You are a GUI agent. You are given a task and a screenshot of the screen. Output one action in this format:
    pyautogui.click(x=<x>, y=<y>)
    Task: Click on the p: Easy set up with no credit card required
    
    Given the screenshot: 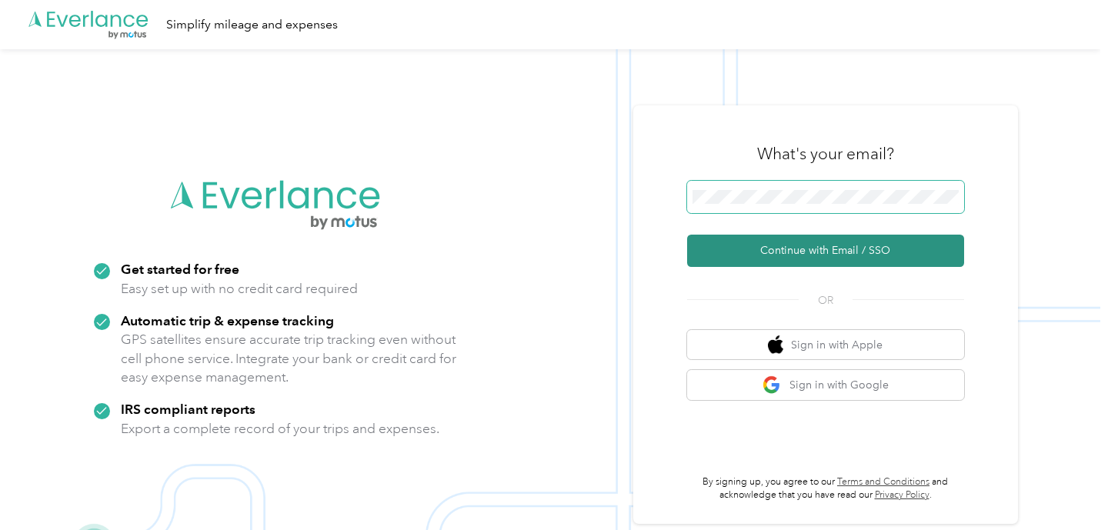 What is the action you would take?
    pyautogui.click(x=239, y=289)
    